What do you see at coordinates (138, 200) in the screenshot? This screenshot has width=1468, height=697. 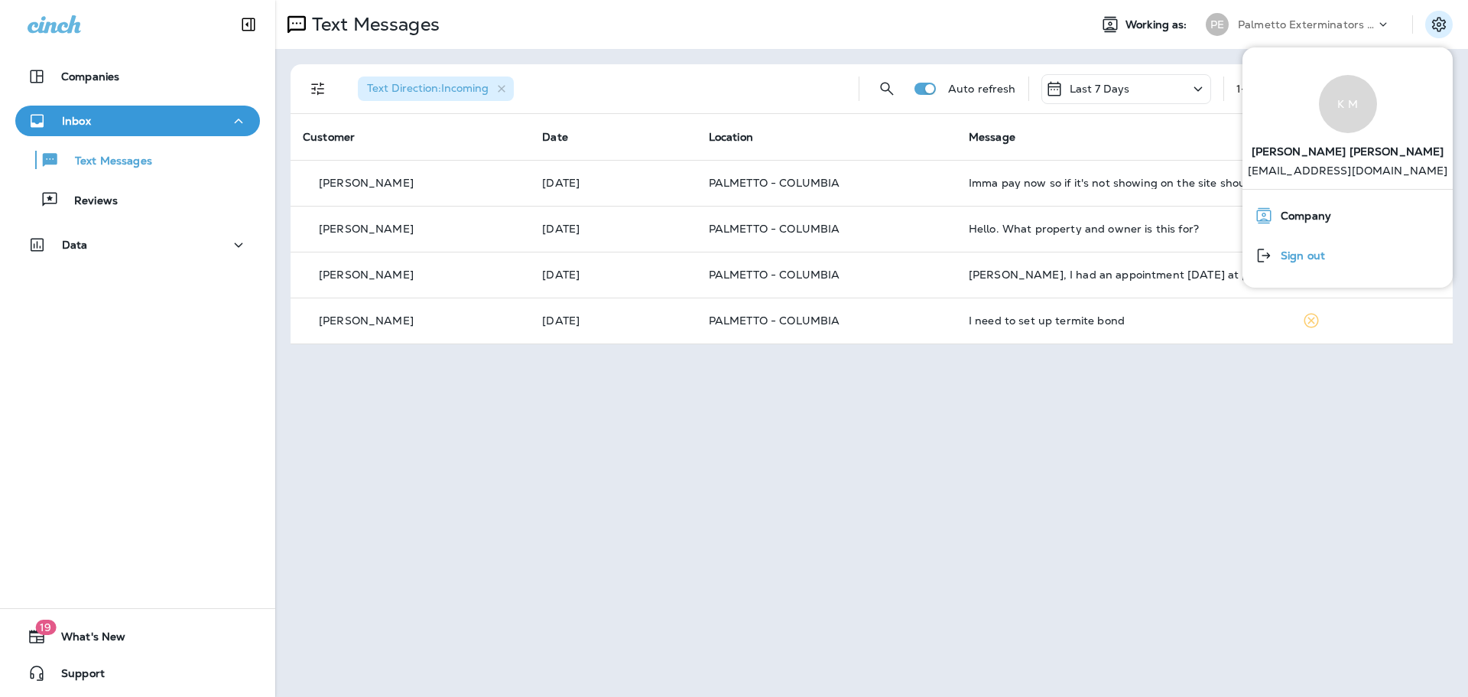 I see `button: Reviews` at bounding box center [138, 200].